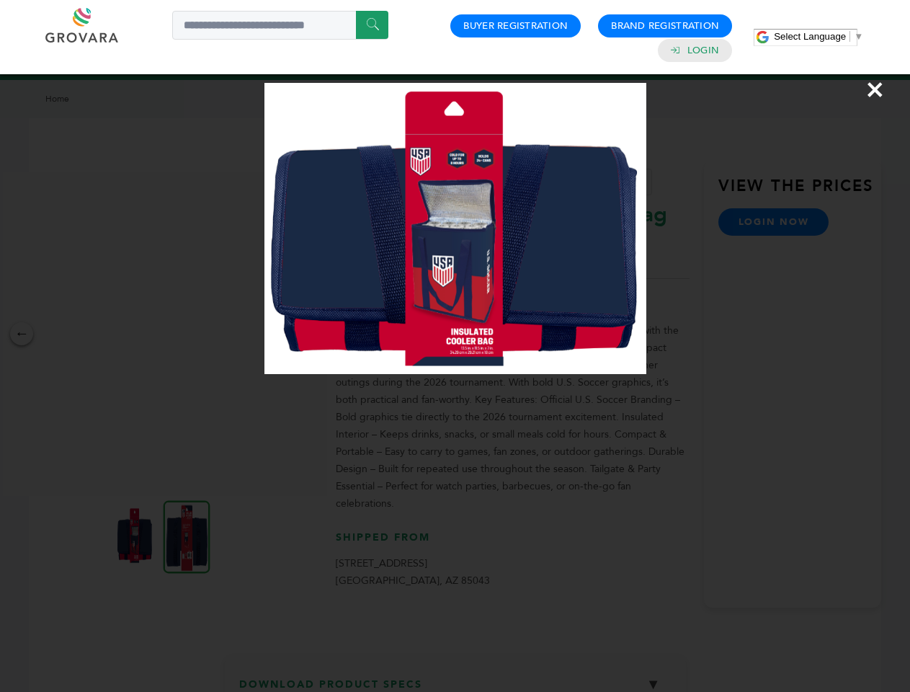  Describe the element at coordinates (280, 25) in the screenshot. I see `input: Search a product or brand...` at that location.